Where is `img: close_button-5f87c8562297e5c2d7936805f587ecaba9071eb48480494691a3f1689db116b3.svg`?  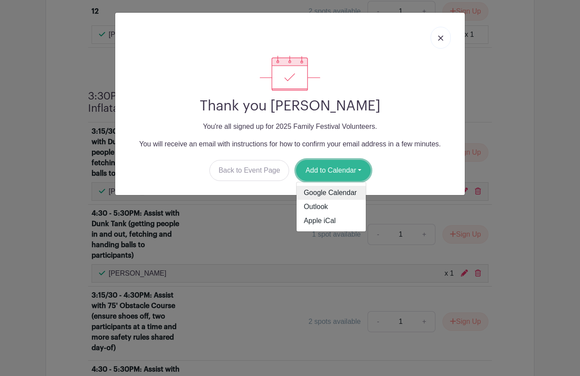
img: close_button-5f87c8562297e5c2d7936805f587ecaba9071eb48480494691a3f1689db116b3.svg is located at coordinates (441, 38).